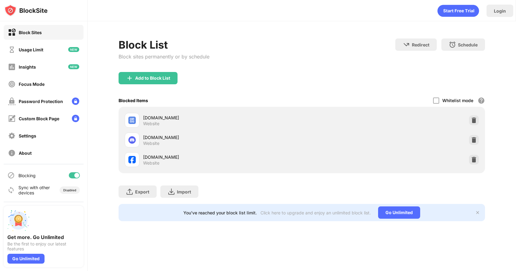  I want to click on div: Blocked Items, so click(133, 100).